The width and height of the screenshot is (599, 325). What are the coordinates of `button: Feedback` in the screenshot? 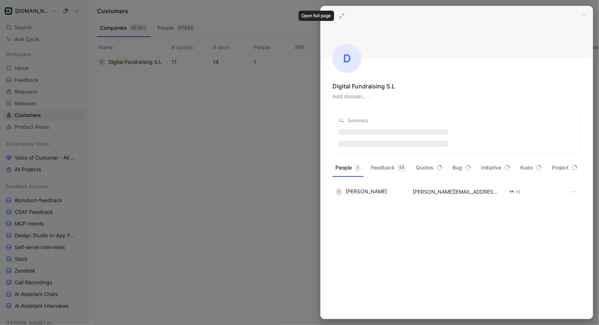 It's located at (388, 167).